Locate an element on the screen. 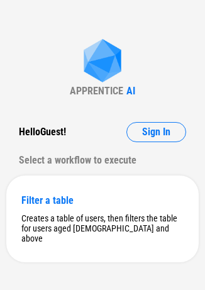 This screenshot has height=290, width=205. div: AI is located at coordinates (131, 91).